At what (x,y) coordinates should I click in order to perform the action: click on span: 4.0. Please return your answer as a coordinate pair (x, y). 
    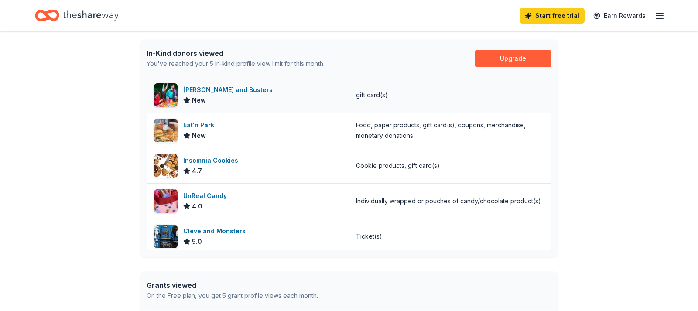
    Looking at the image, I should click on (197, 206).